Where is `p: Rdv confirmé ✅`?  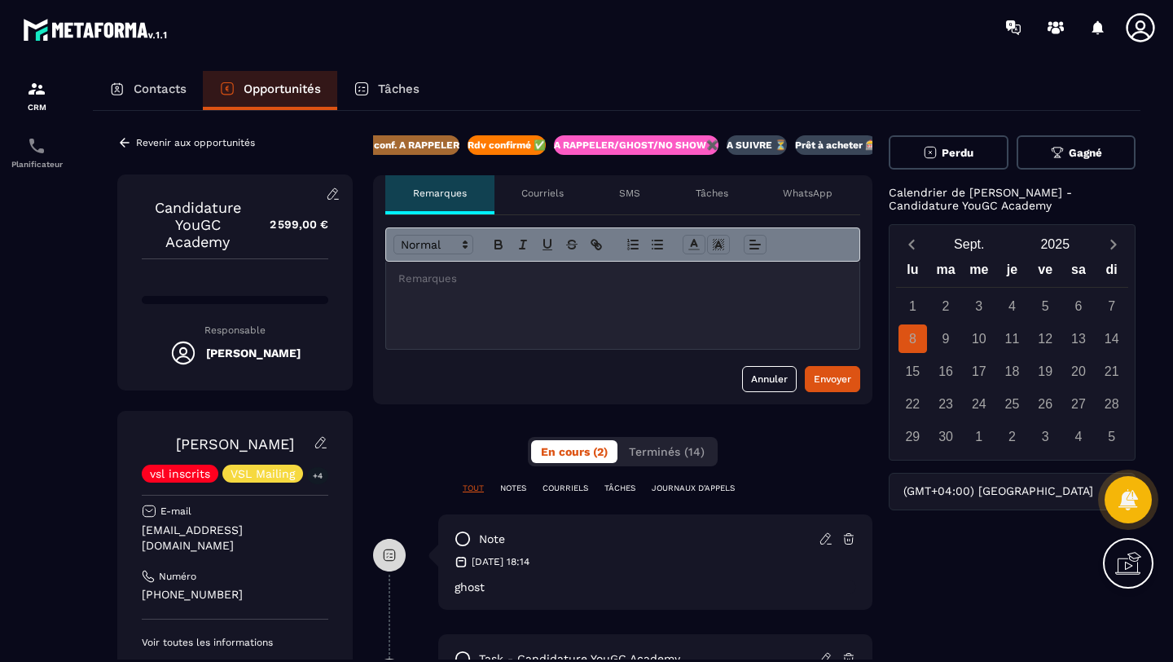
p: Rdv confirmé ✅ is located at coordinates (507, 145).